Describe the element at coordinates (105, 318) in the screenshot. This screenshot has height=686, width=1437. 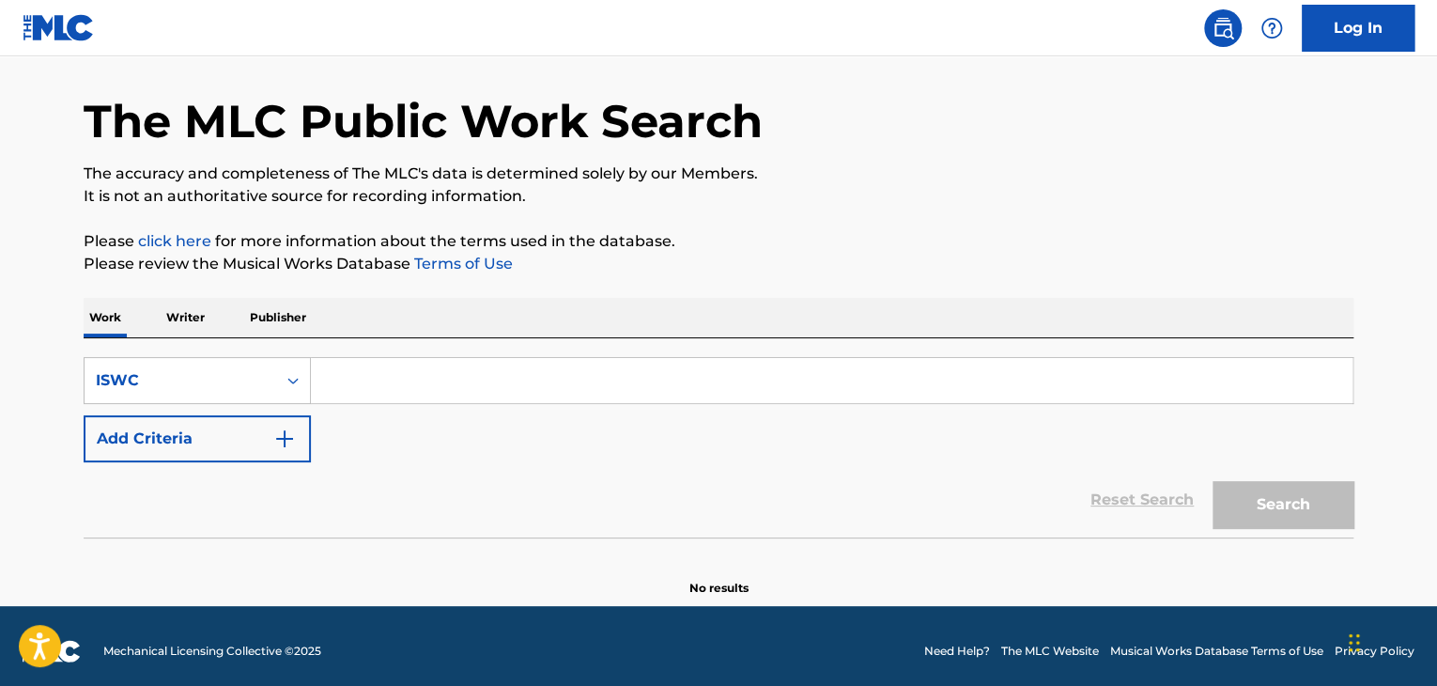
I see `p: Work` at that location.